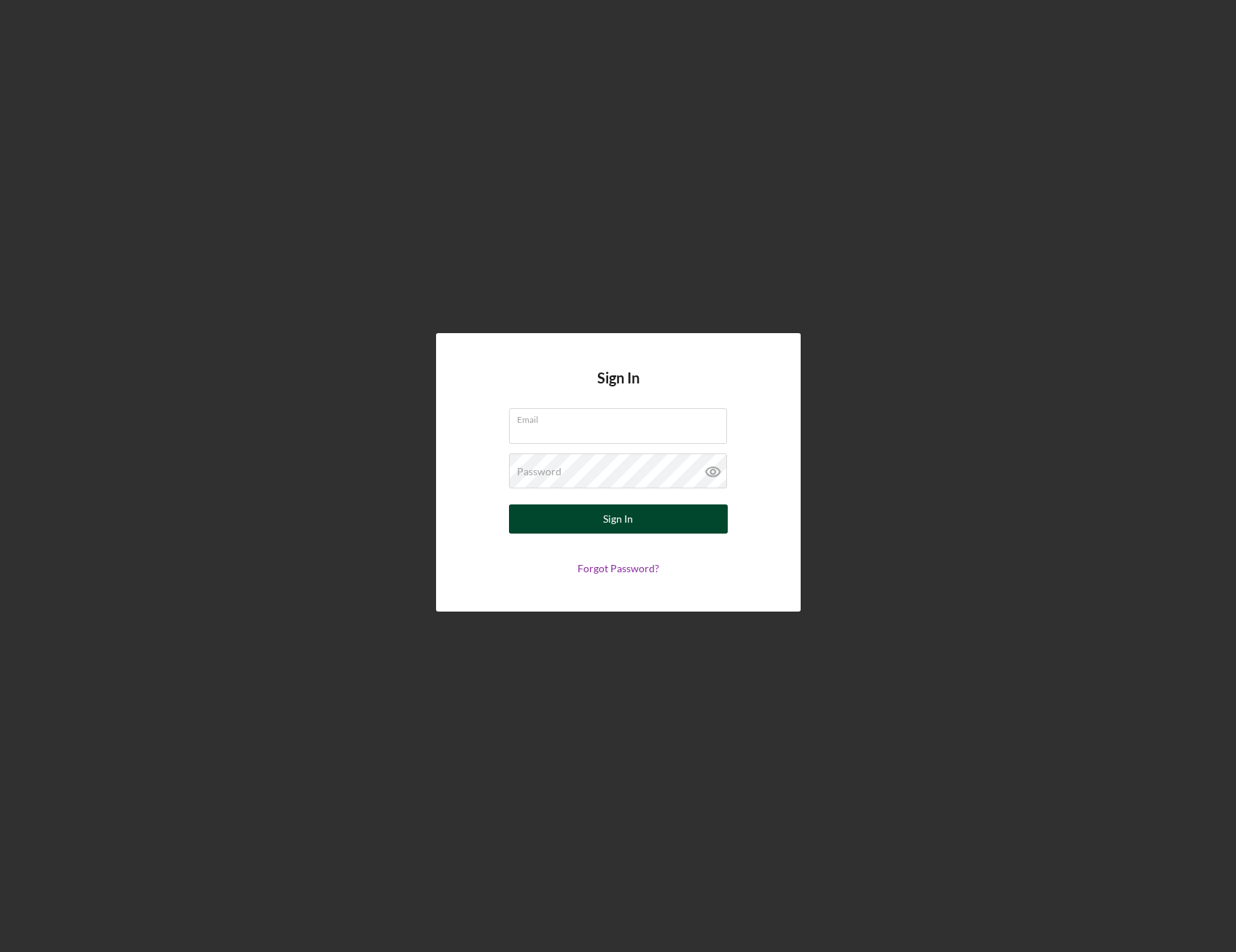 Image resolution: width=1236 pixels, height=952 pixels. What do you see at coordinates (618, 568) in the screenshot?
I see `a: Forgot Password?` at bounding box center [618, 568].